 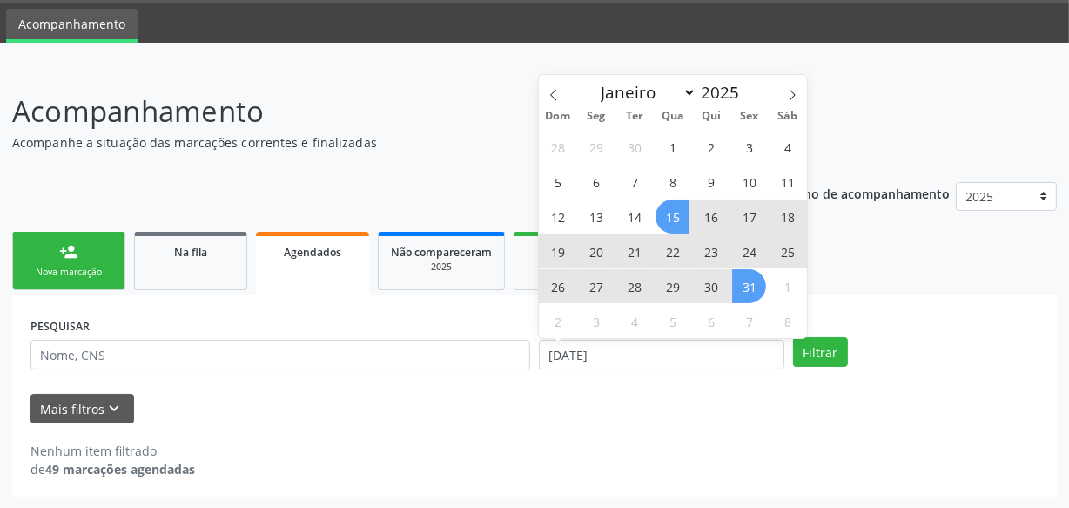 I want to click on span: Novembro 6, 2025, so click(x=711, y=320).